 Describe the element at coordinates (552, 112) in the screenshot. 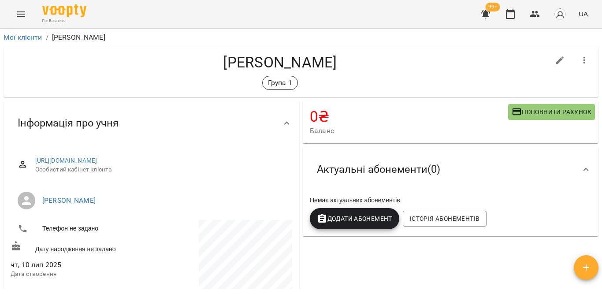

I see `button: Поповнити рахунок` at that location.